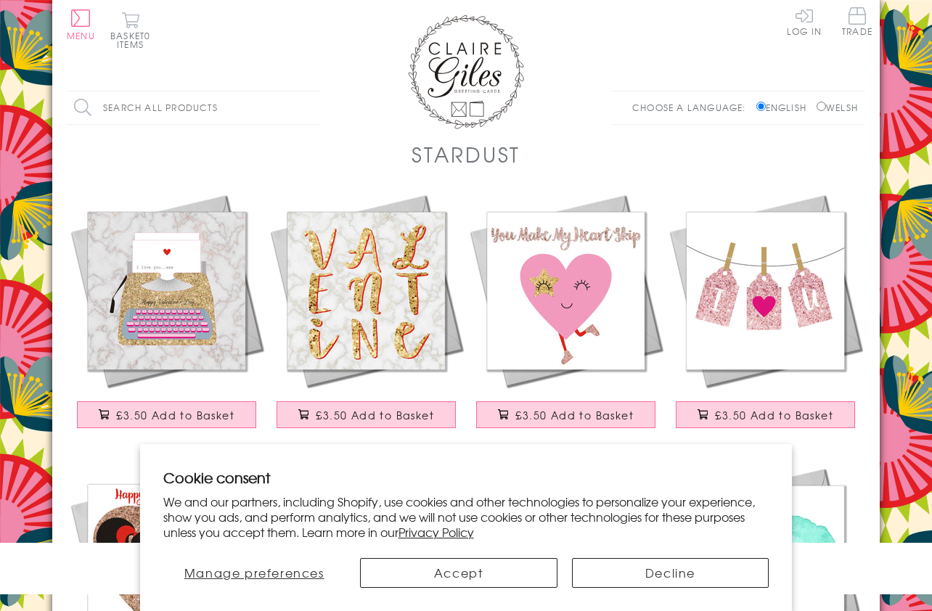 This screenshot has height=611, width=932. Describe the element at coordinates (194, 107) in the screenshot. I see `input: Search all products` at that location.